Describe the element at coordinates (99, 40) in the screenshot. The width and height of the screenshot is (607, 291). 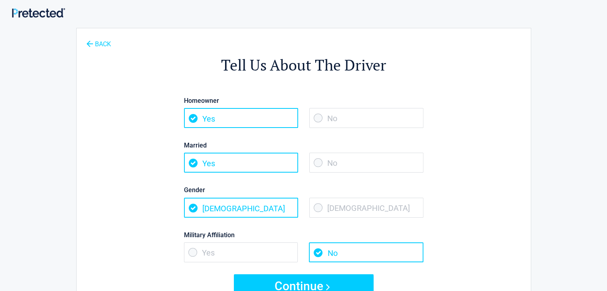
I see `a: BACK` at that location.